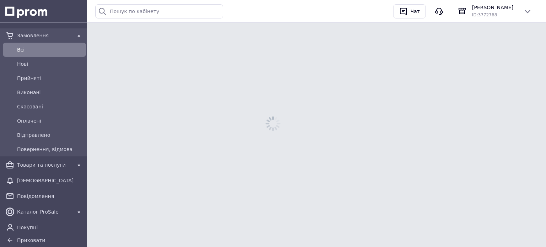 This screenshot has height=247, width=546. What do you see at coordinates (50, 107) in the screenshot?
I see `span: Скасовані` at bounding box center [50, 107].